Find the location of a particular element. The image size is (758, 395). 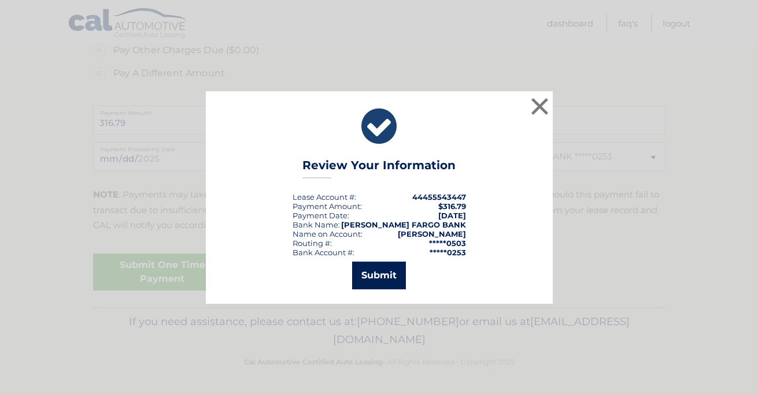

button: Submit is located at coordinates (378, 276).